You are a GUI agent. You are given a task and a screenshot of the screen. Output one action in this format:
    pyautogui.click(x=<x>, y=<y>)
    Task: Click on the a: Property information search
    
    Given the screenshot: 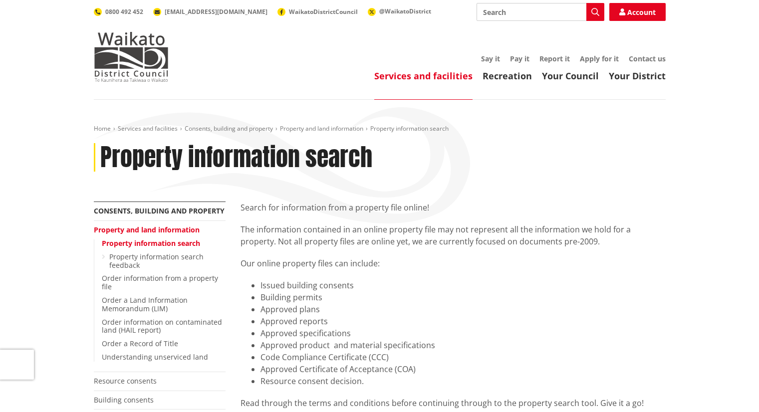 What is the action you would take?
    pyautogui.click(x=151, y=243)
    